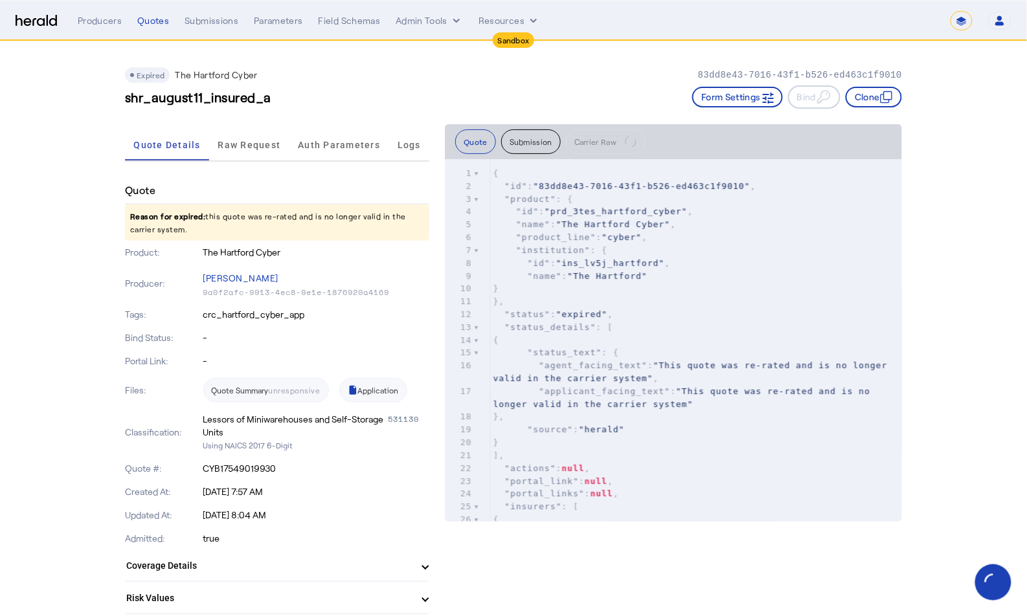 This screenshot has height=616, width=1027. What do you see at coordinates (317, 469) in the screenshot?
I see `p: CYB17549019930` at bounding box center [317, 469].